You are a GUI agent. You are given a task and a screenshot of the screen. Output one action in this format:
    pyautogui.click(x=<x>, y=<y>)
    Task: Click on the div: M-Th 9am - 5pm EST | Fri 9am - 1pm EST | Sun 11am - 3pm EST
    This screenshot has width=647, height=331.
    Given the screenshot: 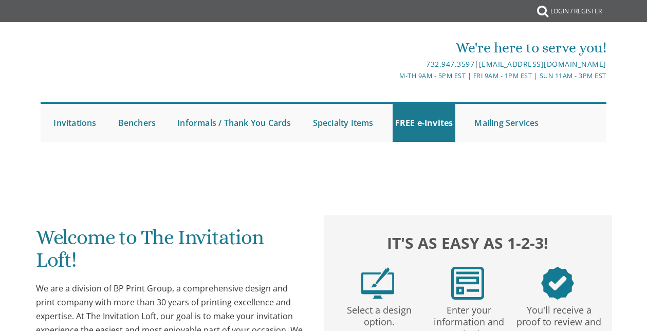 What is the action you would take?
    pyautogui.click(x=418, y=76)
    